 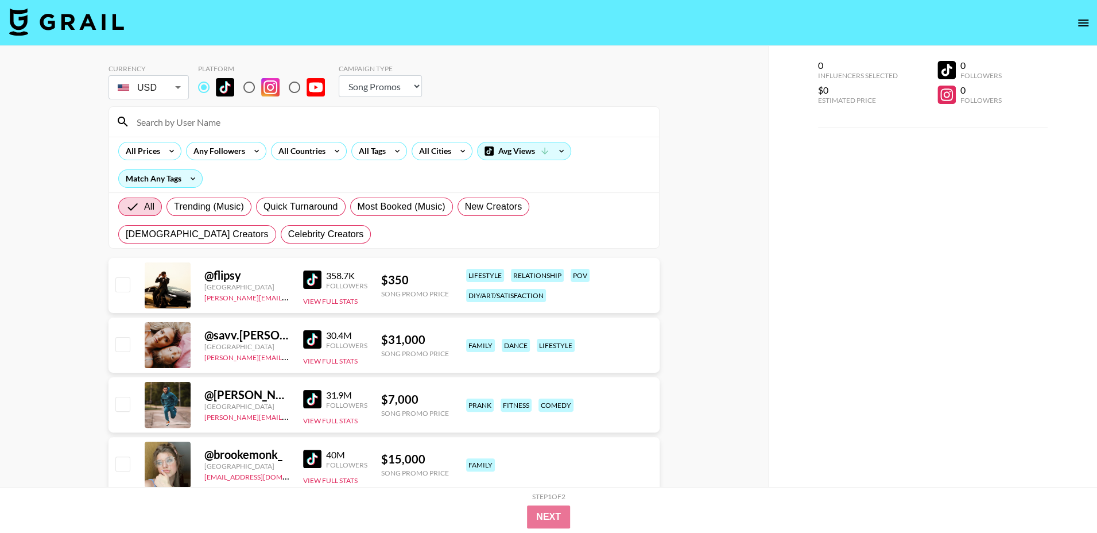 What do you see at coordinates (415, 399) in the screenshot?
I see `div: $ 7,000` at bounding box center [415, 399].